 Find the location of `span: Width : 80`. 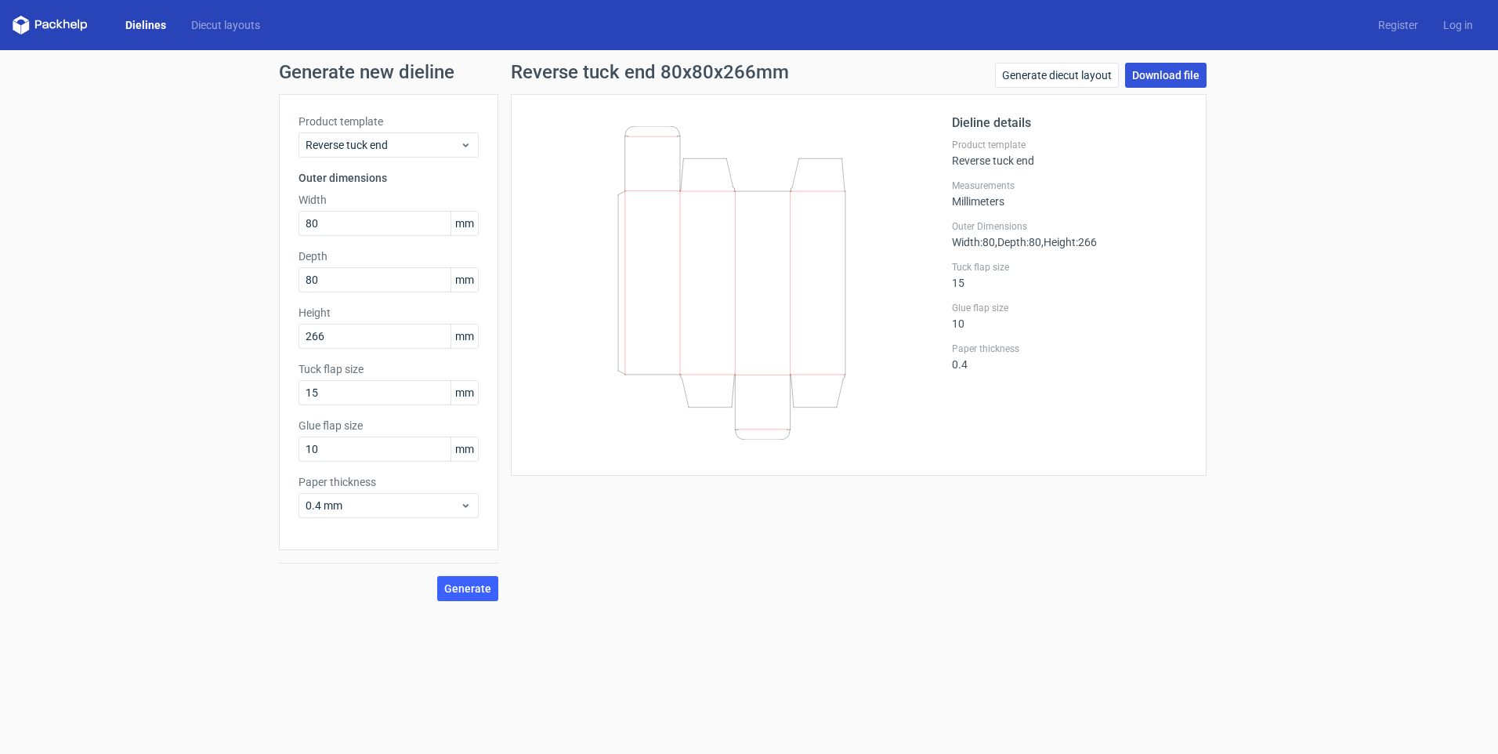

span: Width : 80 is located at coordinates (973, 242).